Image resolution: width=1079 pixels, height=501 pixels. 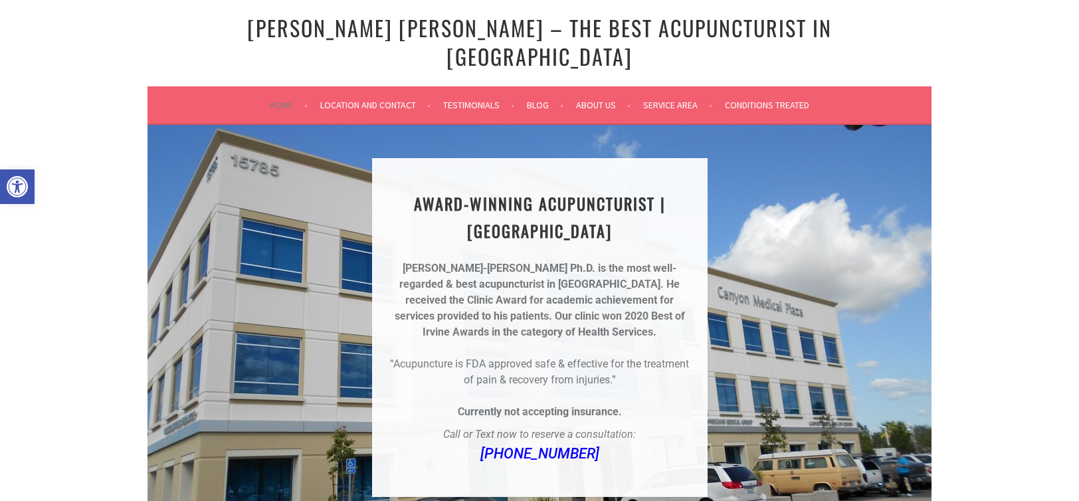 What do you see at coordinates (539, 434) in the screenshot?
I see `em: Call or Text now to reserve a consultation:` at bounding box center [539, 434].